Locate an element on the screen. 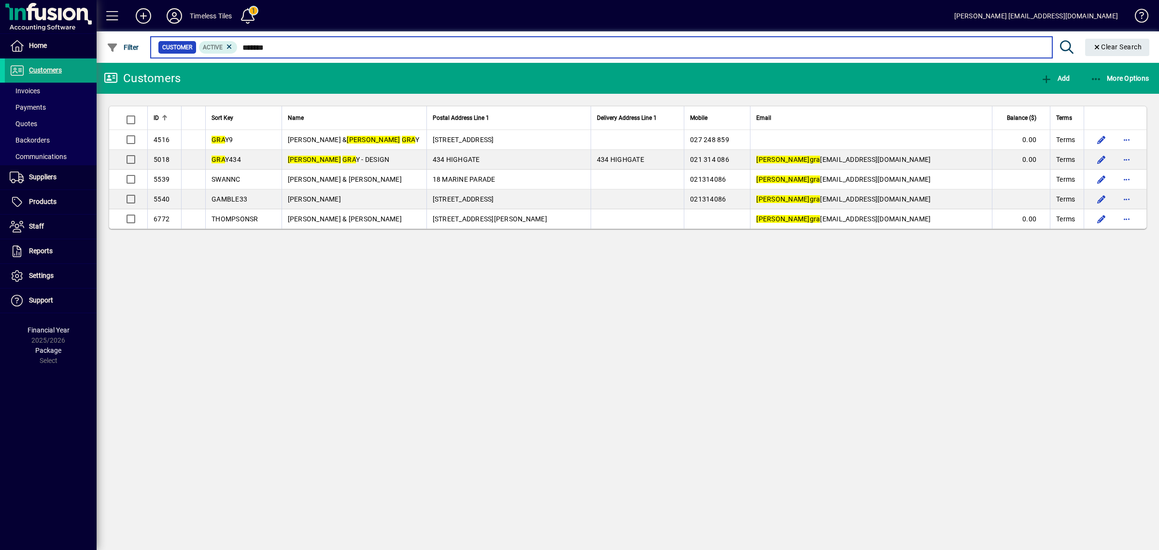  span: 434 HIGHGATE is located at coordinates (621, 159).